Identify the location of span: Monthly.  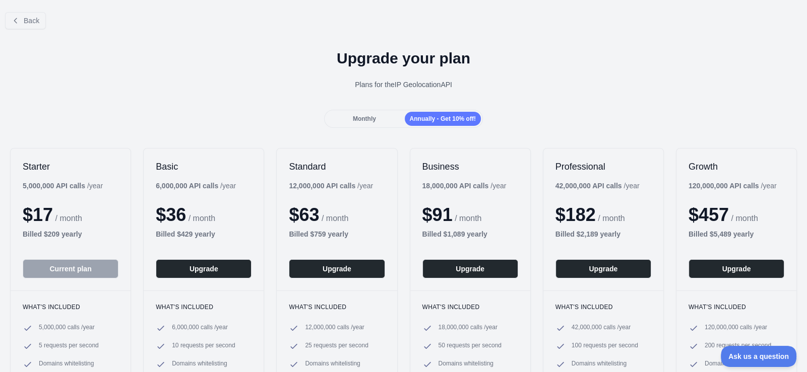
(364, 119).